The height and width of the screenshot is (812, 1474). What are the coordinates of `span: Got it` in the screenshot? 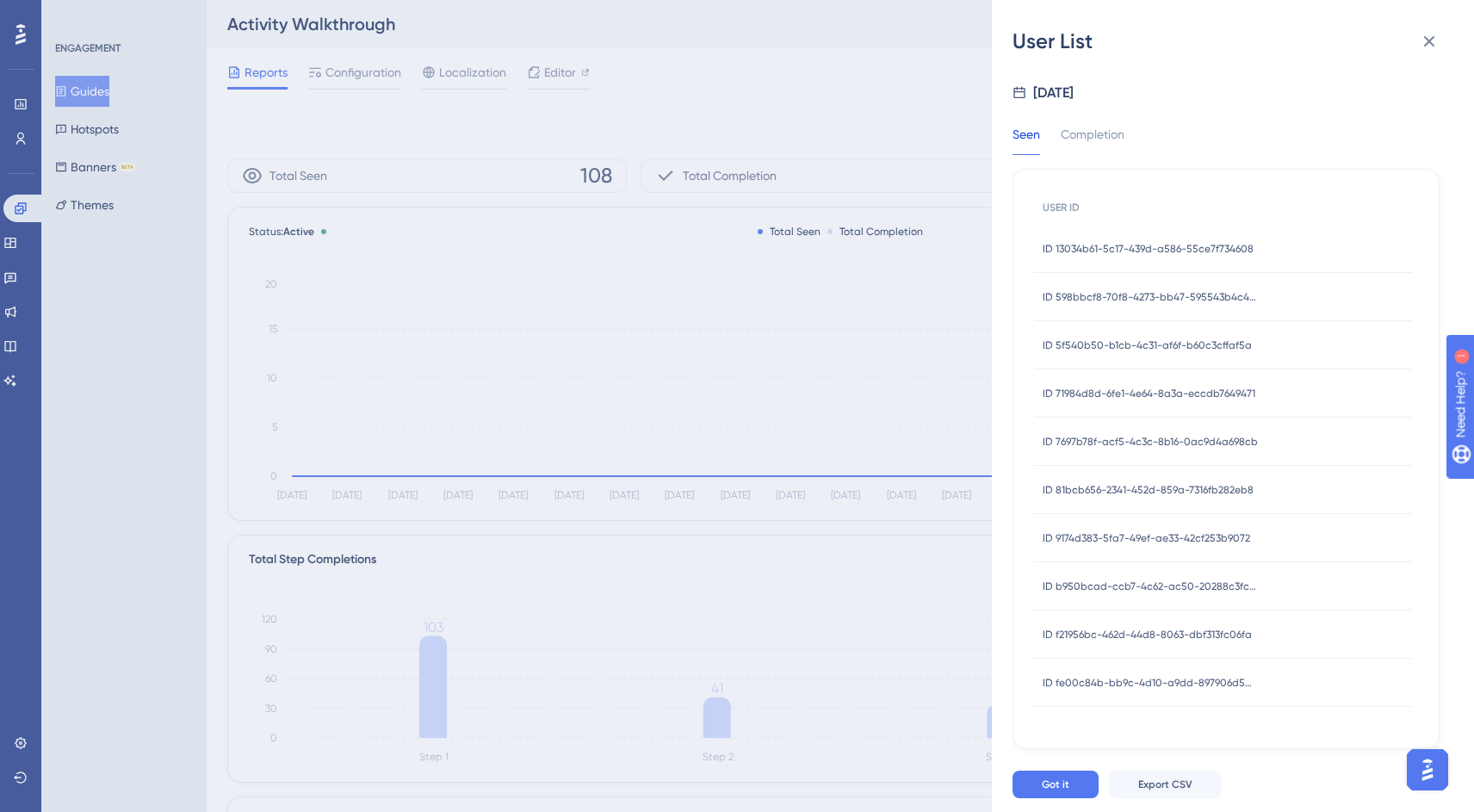 It's located at (1056, 784).